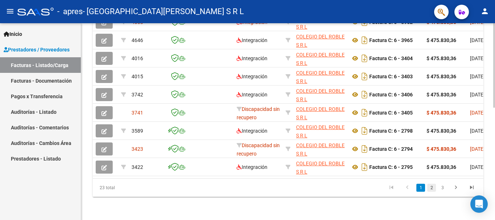  Describe the element at coordinates (472, 188) in the screenshot. I see `a: go to last page` at that location.